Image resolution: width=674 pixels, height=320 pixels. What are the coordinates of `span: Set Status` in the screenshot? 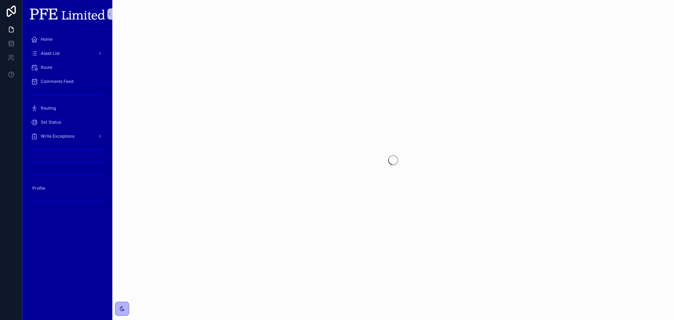 It's located at (51, 122).